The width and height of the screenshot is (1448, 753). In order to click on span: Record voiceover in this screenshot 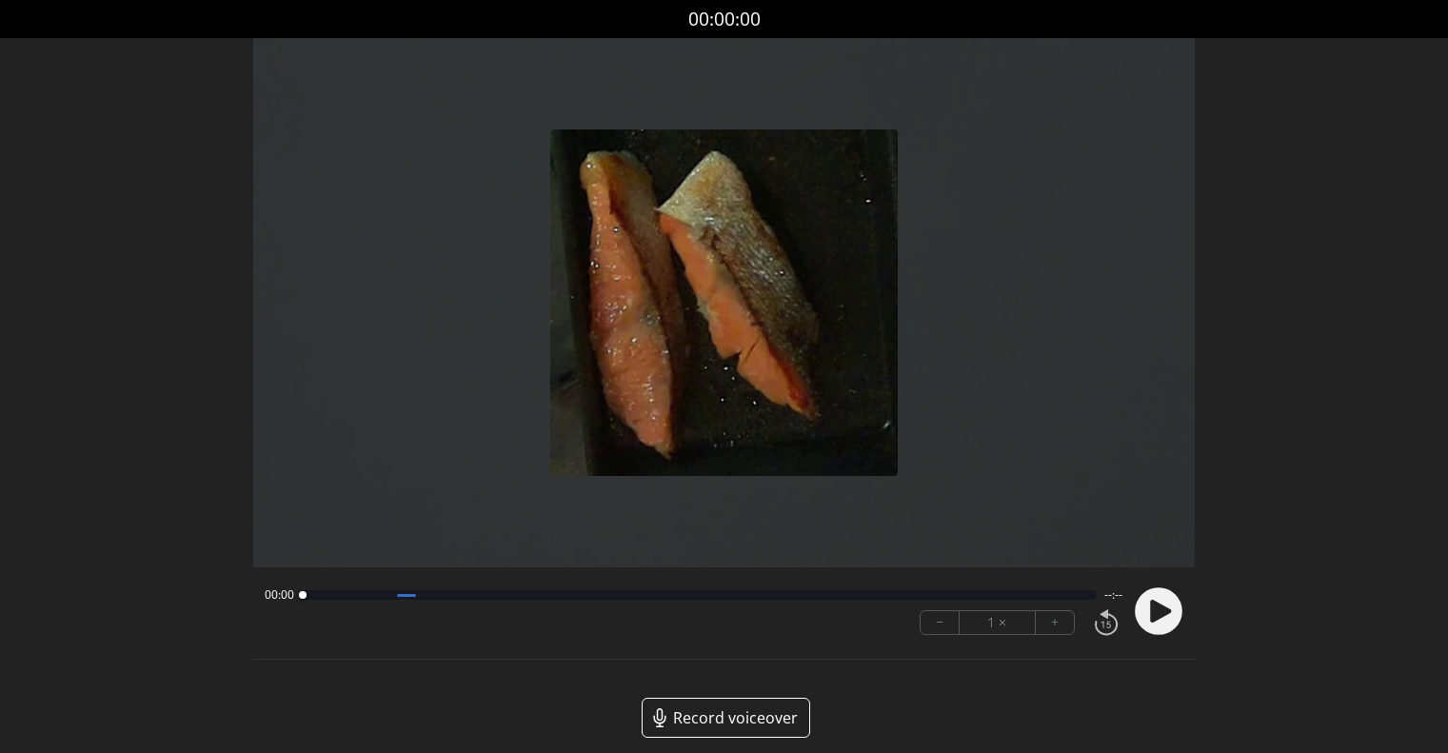, I will do `click(735, 718)`.